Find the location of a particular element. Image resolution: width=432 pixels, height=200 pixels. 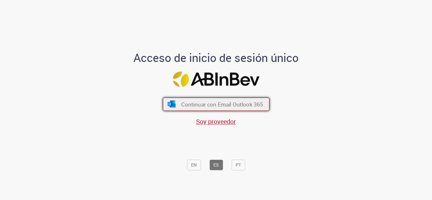

button: EN is located at coordinates (194, 166).